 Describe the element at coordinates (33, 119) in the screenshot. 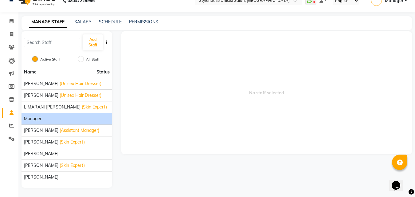

I see `span: Manager` at that location.